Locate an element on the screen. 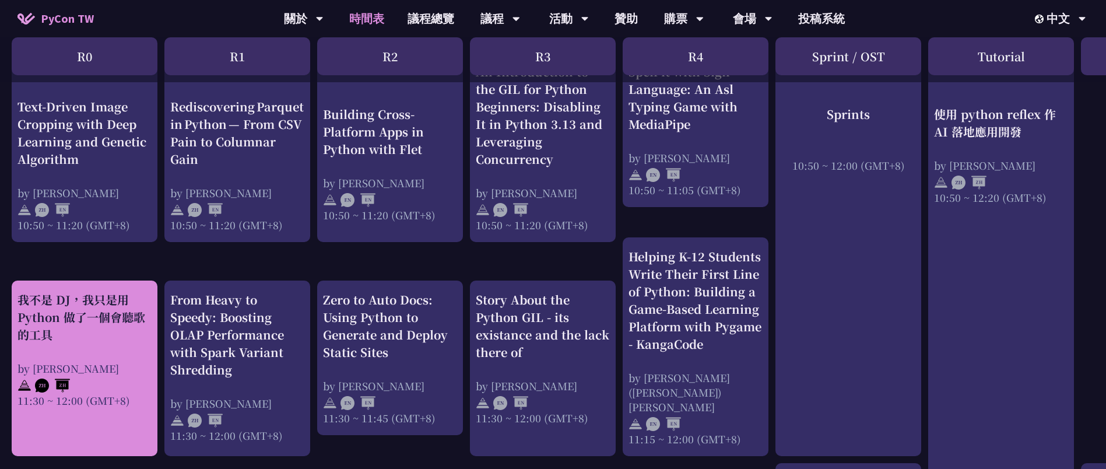 This screenshot has height=469, width=1106. div: 我不是 DJ，我只是用 Python 做了一個會聽歌的工具 is located at coordinates (85, 317).